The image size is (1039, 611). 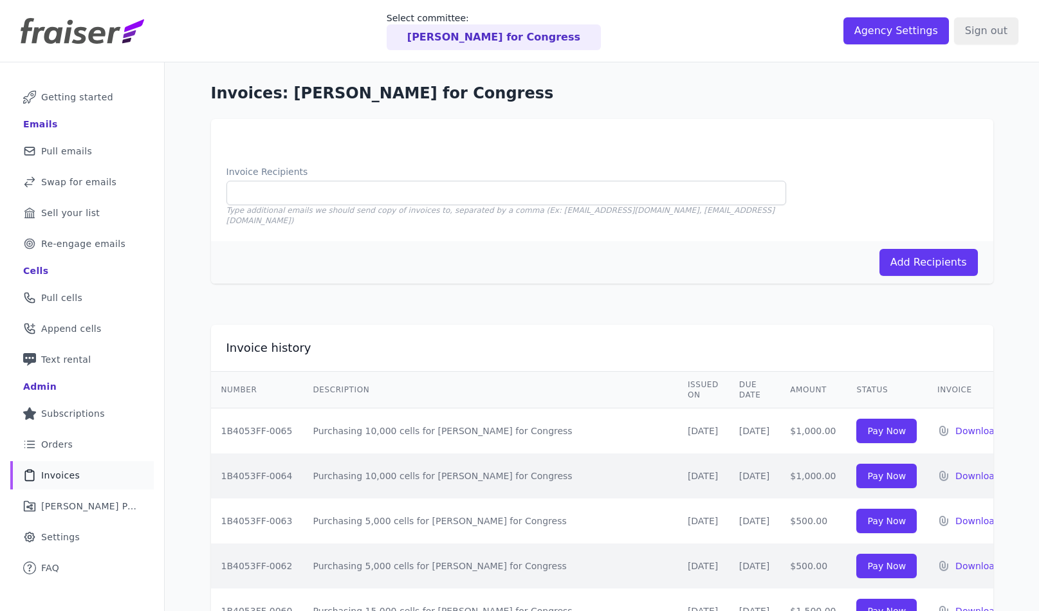 What do you see at coordinates (70, 213) in the screenshot?
I see `span: Sell your list` at bounding box center [70, 213].